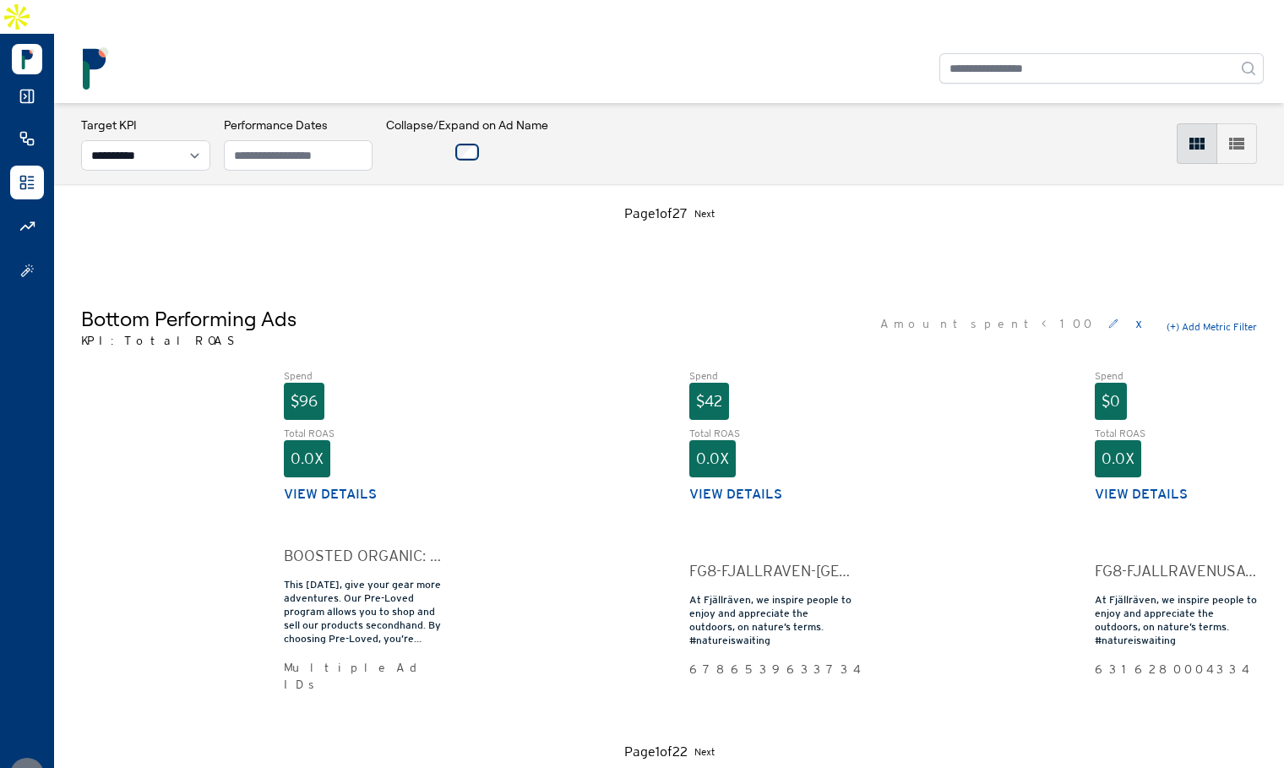 Image resolution: width=1284 pixels, height=768 pixels. I want to click on div: 6786539633734, so click(771, 669).